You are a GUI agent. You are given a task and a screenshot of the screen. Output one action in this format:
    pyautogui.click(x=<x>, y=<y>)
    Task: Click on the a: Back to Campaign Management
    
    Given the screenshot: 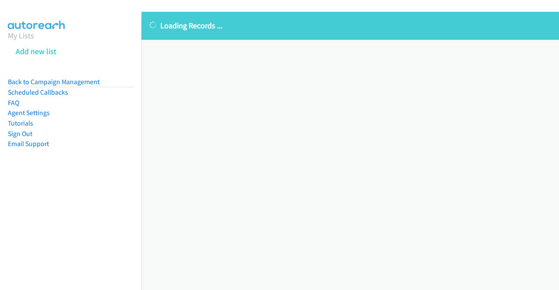 What is the action you would take?
    pyautogui.click(x=54, y=82)
    